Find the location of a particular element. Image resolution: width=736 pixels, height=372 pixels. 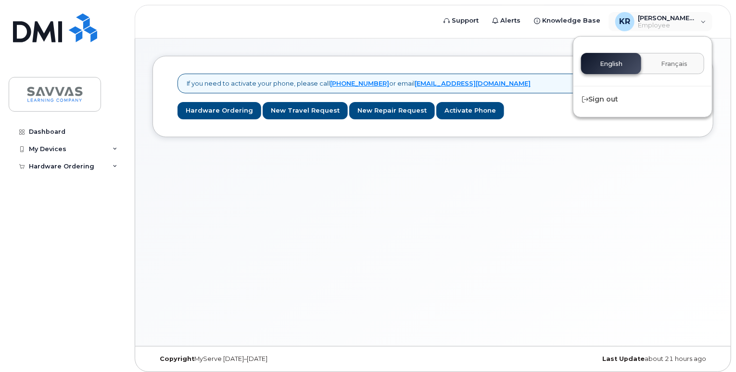

div: Sign out is located at coordinates (643, 99).